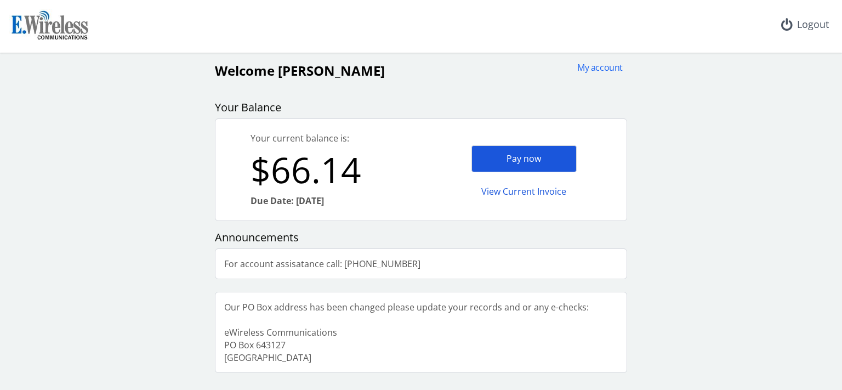 This screenshot has width=842, height=390. What do you see at coordinates (406, 332) in the screenshot?
I see `div: Our PO Box address has been changed please update your records and or any e-checks: eWireless Com...` at bounding box center [406, 332].